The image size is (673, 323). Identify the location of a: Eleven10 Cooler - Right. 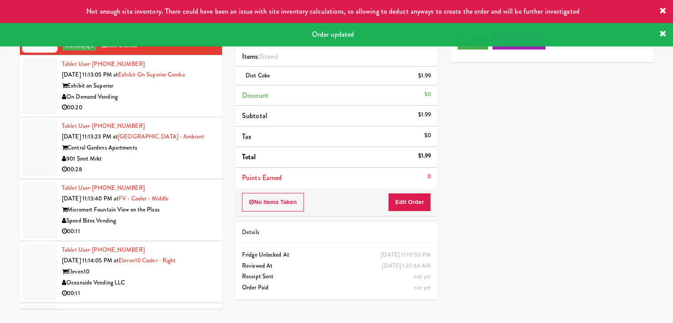
(147, 260).